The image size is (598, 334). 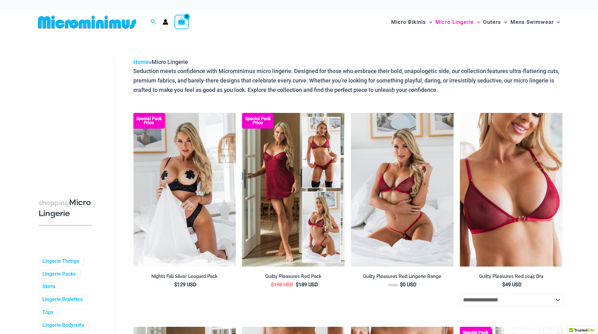 What do you see at coordinates (293, 190) in the screenshot?
I see `a: Guilty Pleasures Red Collection Pack F Guilty Pleasures Red Collection Pack BGuilty Pleasures Red...` at bounding box center [293, 190].